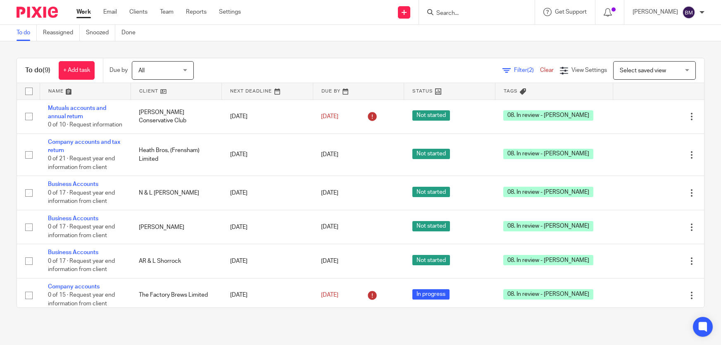 The width and height of the screenshot is (721, 345). Describe the element at coordinates (37, 12) in the screenshot. I see `img: Pixie` at that location.